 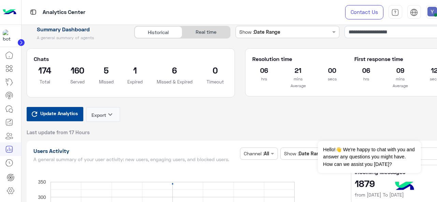 What do you see at coordinates (135, 82) in the screenshot?
I see `p: Expired` at bounding box center [135, 82].